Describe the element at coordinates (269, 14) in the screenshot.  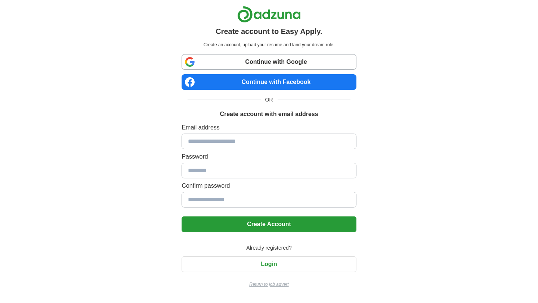
I see `img: Adzuna logo` at that location.